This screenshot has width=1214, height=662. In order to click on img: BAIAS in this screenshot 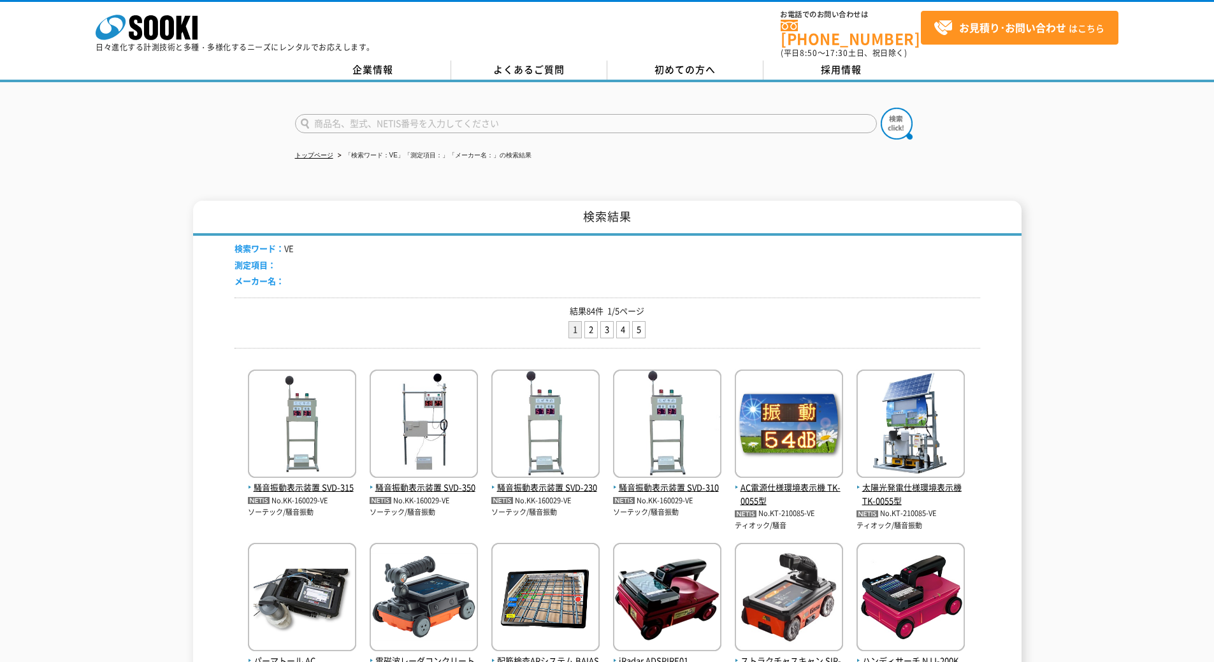, I will do `click(545, 598)`.